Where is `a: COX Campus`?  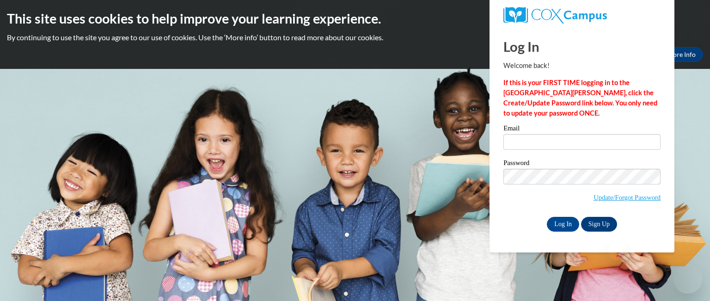
a: COX Campus is located at coordinates (582, 15).